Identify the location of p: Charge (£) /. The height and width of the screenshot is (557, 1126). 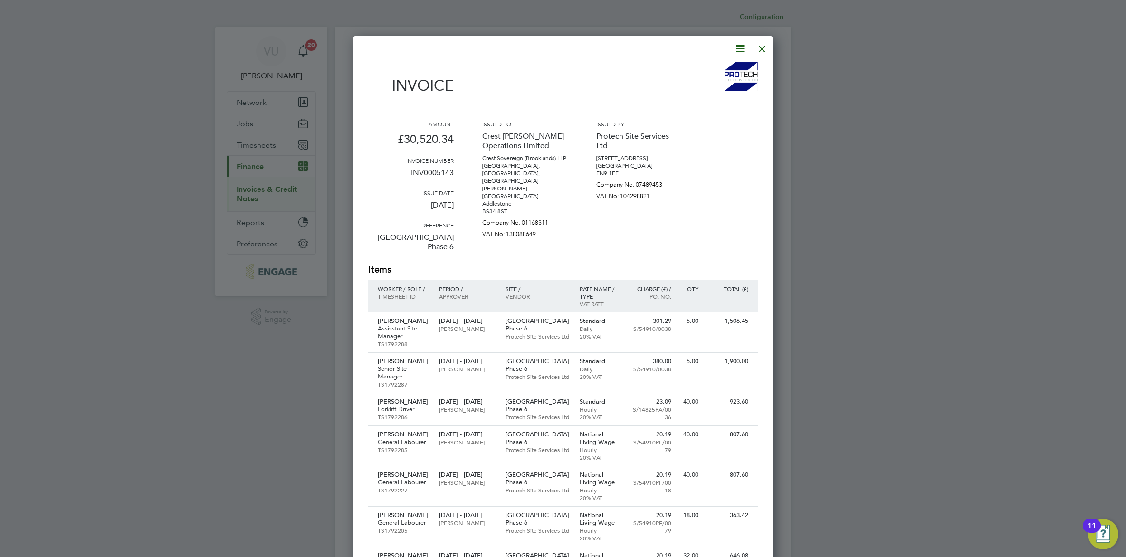
(650, 289).